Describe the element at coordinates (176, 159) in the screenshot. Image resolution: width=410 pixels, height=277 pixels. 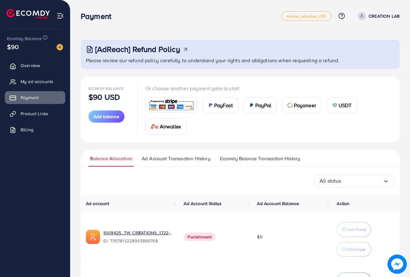
I see `span: Ad Account Transaction History` at that location.